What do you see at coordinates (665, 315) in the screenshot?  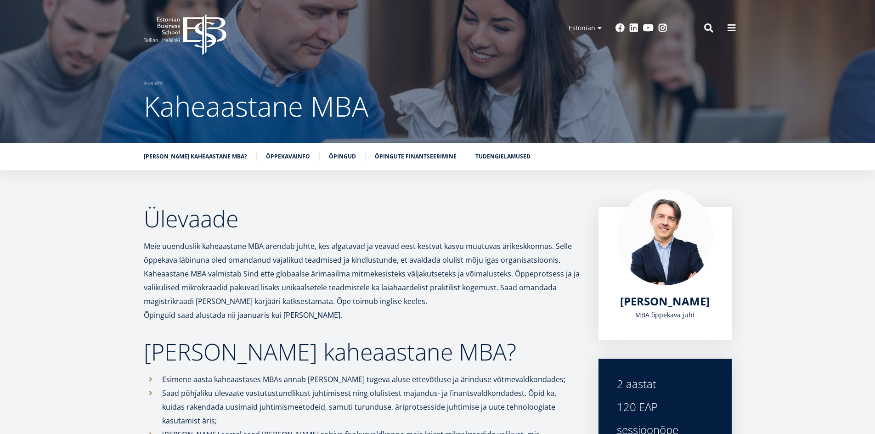 I see `div: MBA õppekava juht` at bounding box center [665, 315].